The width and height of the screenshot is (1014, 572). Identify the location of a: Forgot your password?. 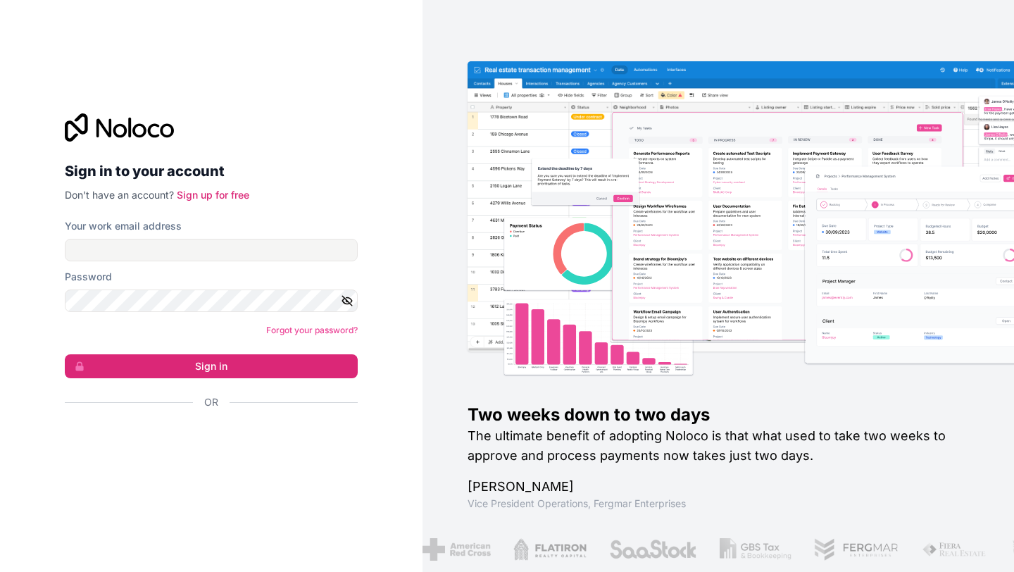
(312, 330).